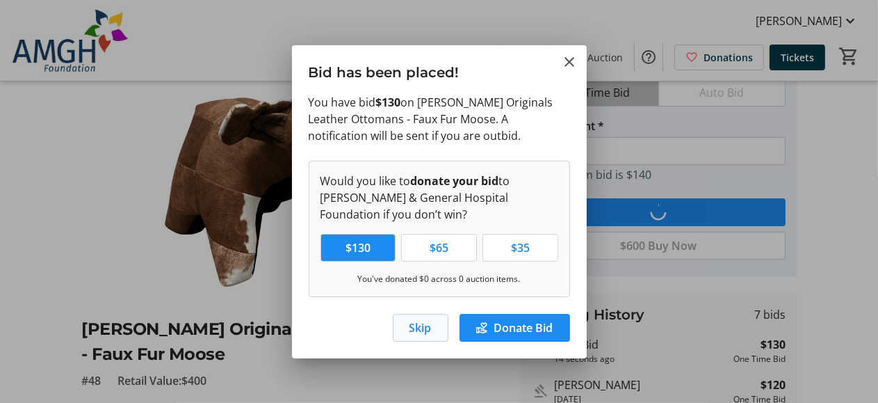  I want to click on strong: $130, so click(389, 102).